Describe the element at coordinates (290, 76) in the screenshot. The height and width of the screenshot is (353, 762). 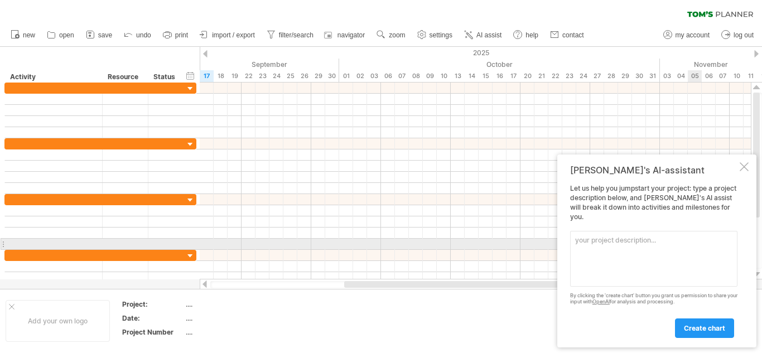
I see `div: Thursday, 25 September 2025` at that location.